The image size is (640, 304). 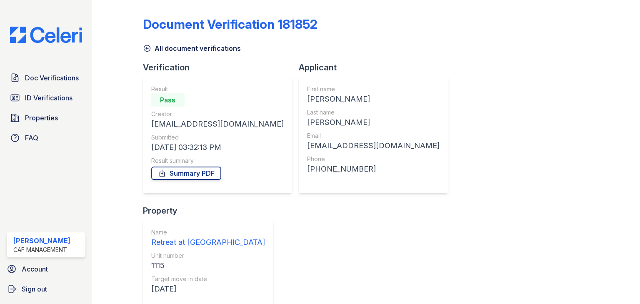 I want to click on div: Unit number, so click(x=208, y=256).